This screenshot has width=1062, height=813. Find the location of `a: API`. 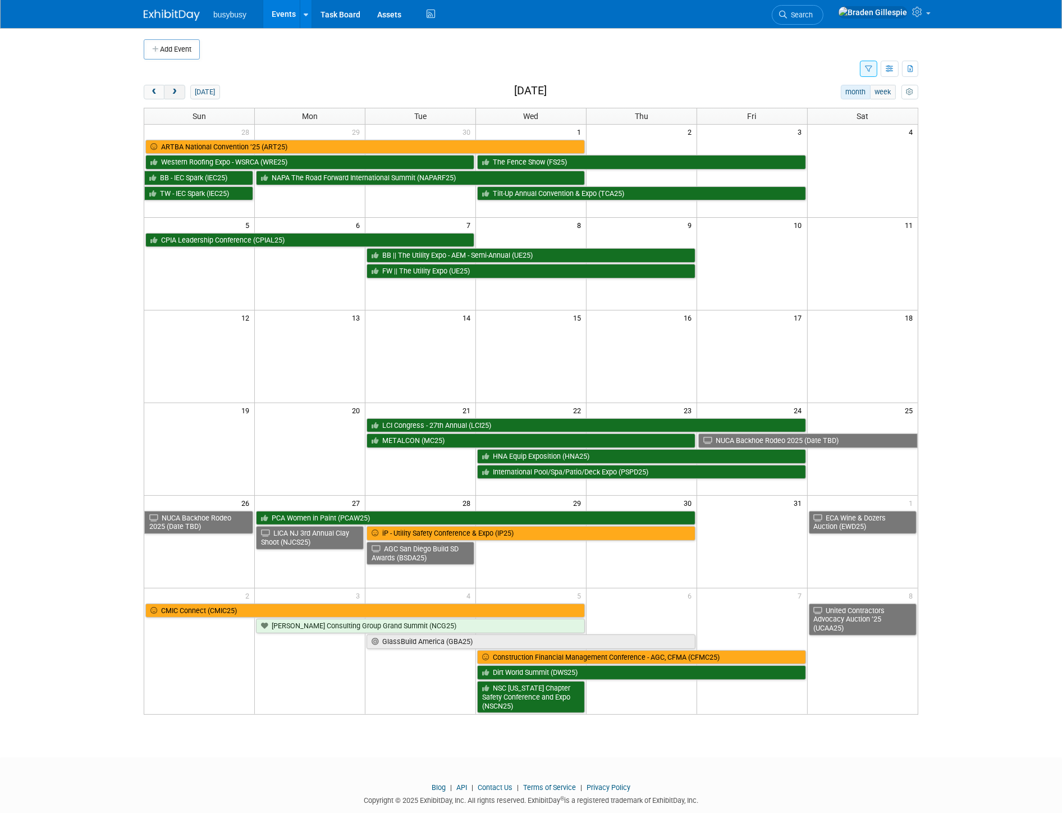

a: API is located at coordinates (461, 787).